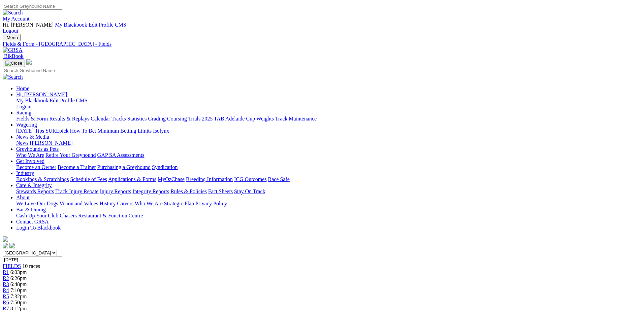 This screenshot has height=311, width=639. I want to click on a: Become a Trainer, so click(77, 167).